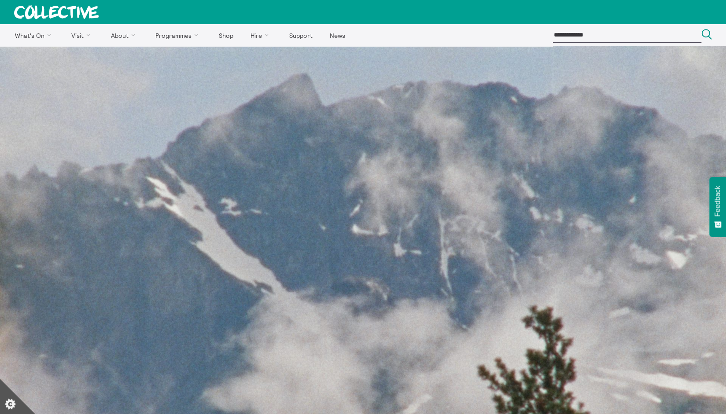  What do you see at coordinates (337, 35) in the screenshot?
I see `a: News` at bounding box center [337, 35].